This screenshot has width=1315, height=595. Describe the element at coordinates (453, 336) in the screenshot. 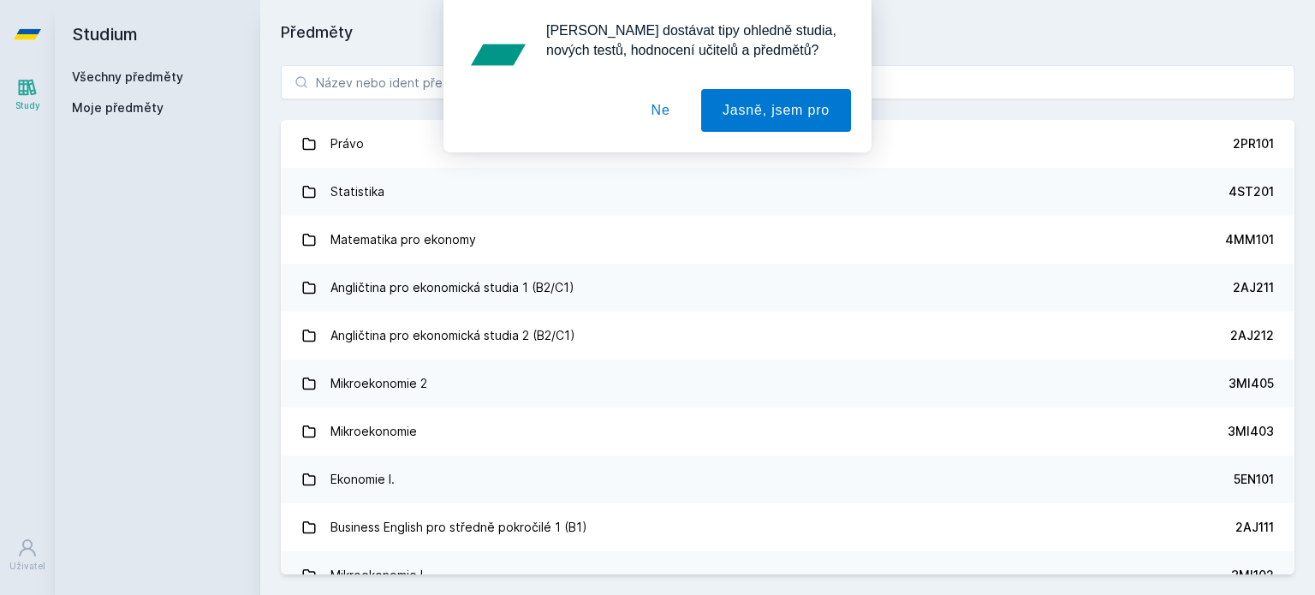

I see `div: Angličtina pro ekonomická studia 2 (B2/C1)` at that location.